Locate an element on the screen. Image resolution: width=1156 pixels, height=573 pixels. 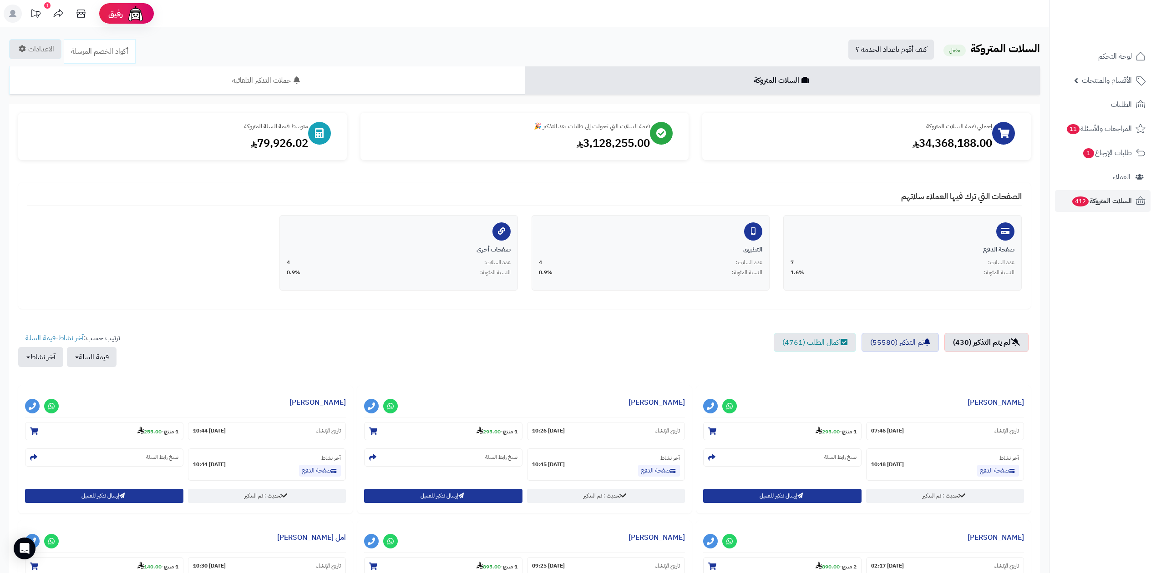
span: 0.9% is located at coordinates (546, 273).